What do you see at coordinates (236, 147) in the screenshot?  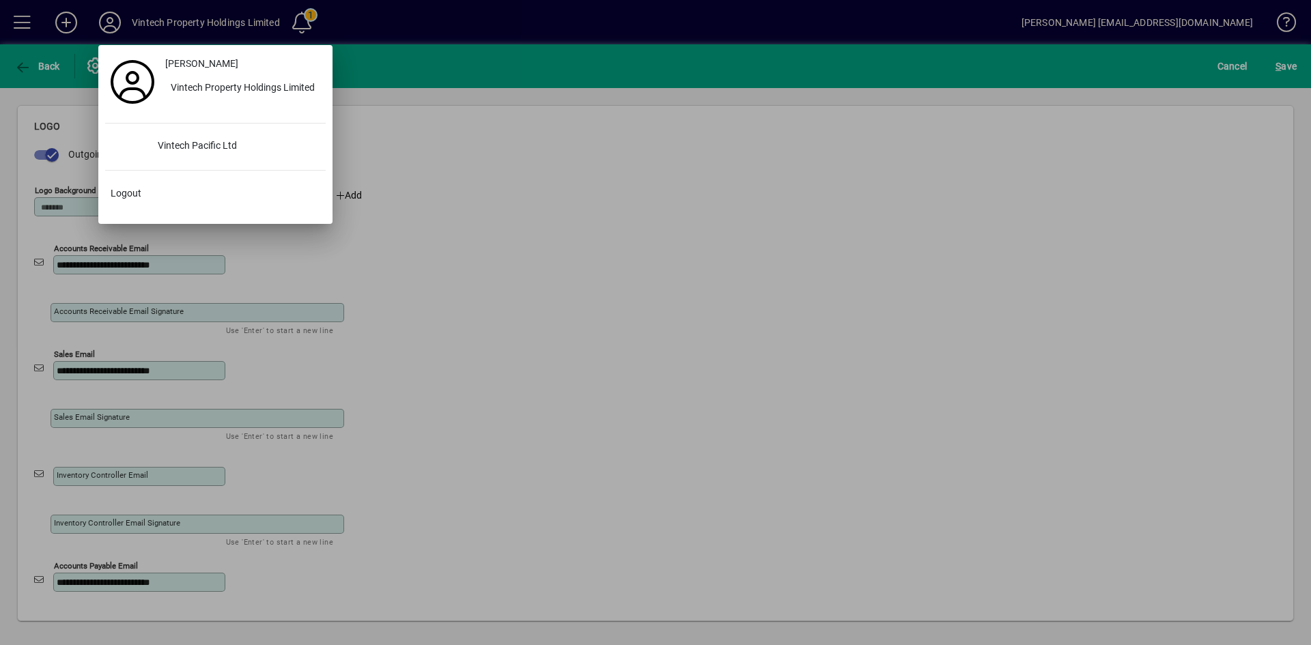 I see `div: Vintech Pacific Ltd` at bounding box center [236, 147].